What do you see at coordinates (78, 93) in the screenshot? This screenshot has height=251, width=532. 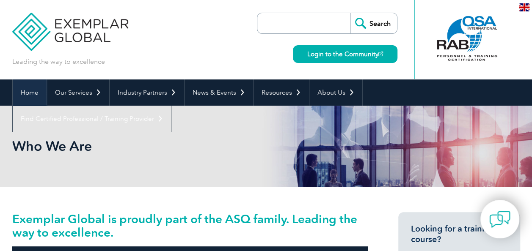 I see `a: Our Services` at bounding box center [78, 93].